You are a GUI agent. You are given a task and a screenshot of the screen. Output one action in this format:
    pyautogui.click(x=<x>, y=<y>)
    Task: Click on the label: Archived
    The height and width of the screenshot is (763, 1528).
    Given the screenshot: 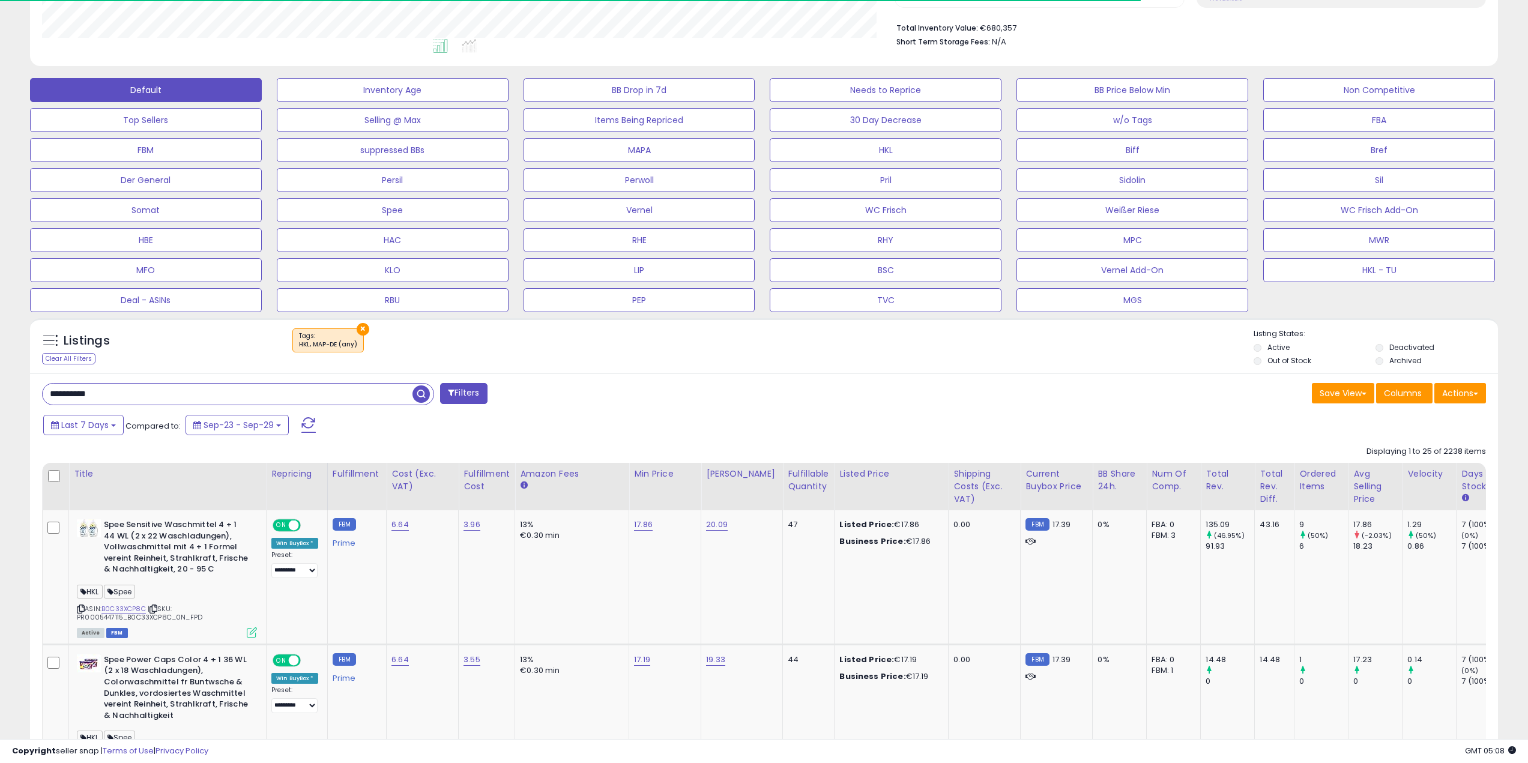 What is the action you would take?
    pyautogui.click(x=1406, y=360)
    